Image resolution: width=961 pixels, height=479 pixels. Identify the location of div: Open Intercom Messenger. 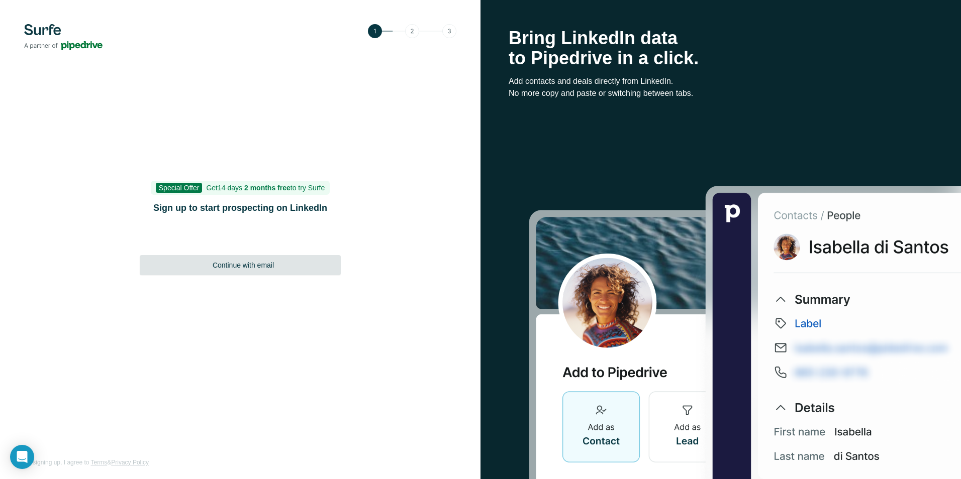
(22, 457).